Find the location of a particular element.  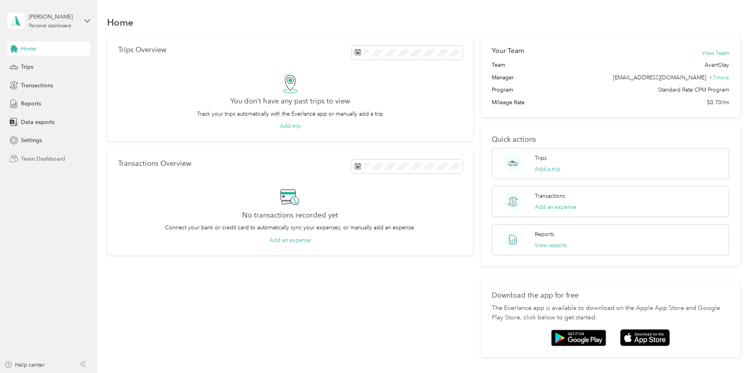

button: View Team is located at coordinates (715, 53).